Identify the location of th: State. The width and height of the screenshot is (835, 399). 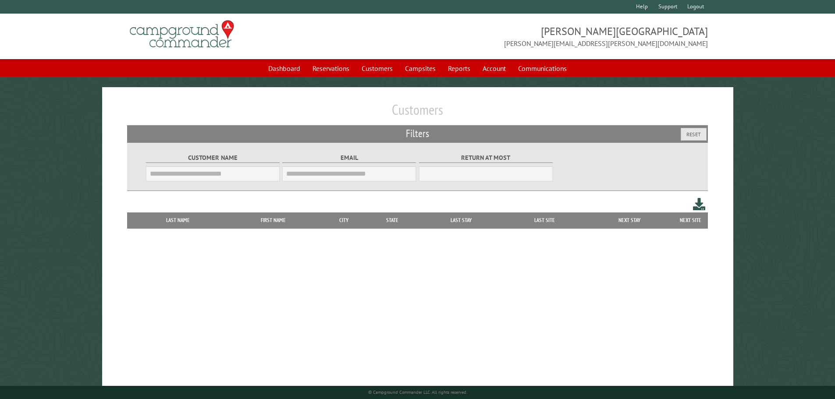
(392, 220).